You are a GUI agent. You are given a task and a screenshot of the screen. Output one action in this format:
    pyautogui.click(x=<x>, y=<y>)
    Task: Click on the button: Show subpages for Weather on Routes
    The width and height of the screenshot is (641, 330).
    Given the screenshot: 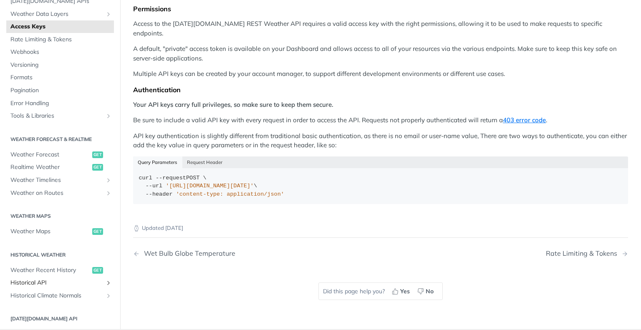 What is the action you would take?
    pyautogui.click(x=108, y=193)
    